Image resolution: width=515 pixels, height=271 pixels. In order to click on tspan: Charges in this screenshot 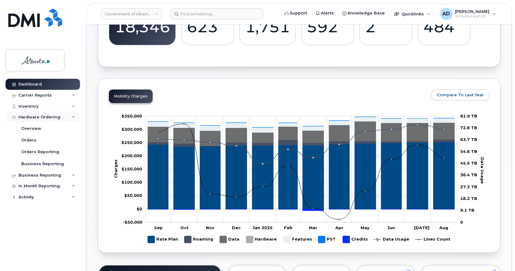, I will do `click(116, 168)`.